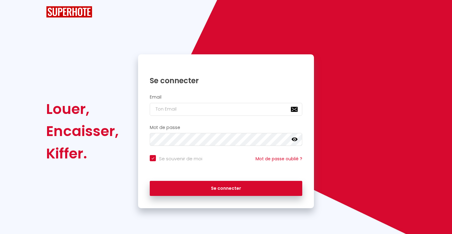 This screenshot has height=234, width=452. Describe the element at coordinates (69, 12) in the screenshot. I see `img: SuperHote logo` at that location.